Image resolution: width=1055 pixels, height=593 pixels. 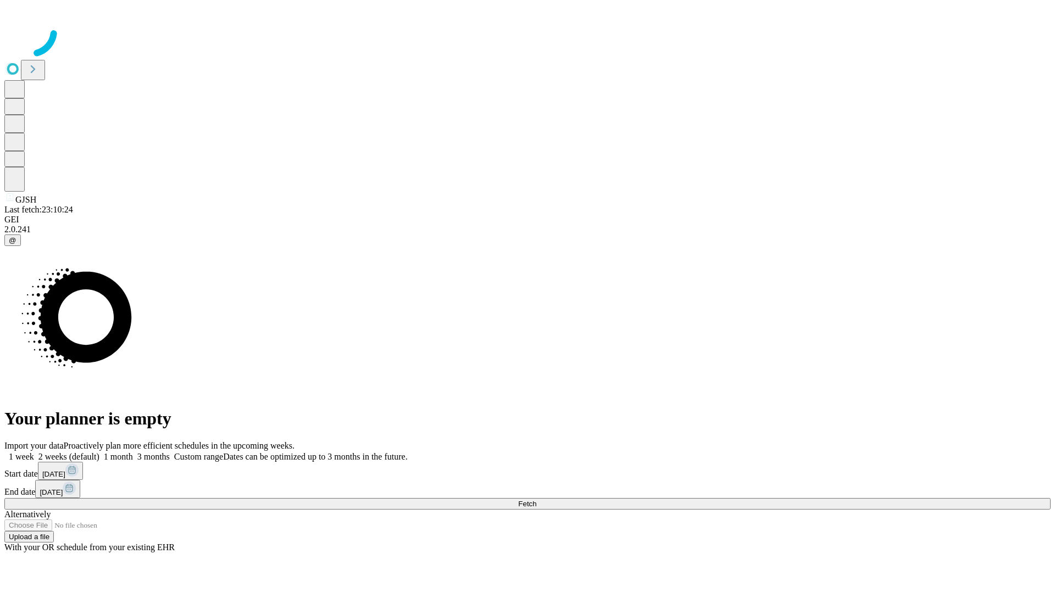 What do you see at coordinates (527, 489) in the screenshot?
I see `div: End date` at bounding box center [527, 489].